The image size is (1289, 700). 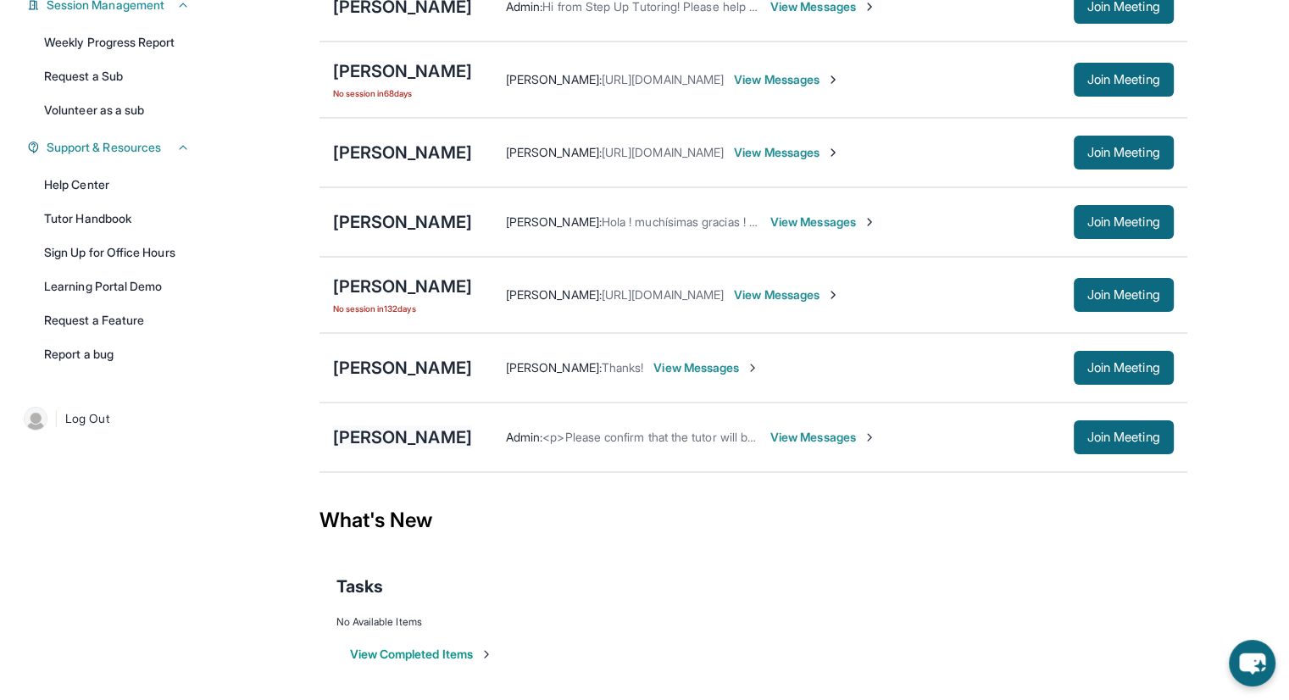 I want to click on button: chat-button, so click(x=1252, y=663).